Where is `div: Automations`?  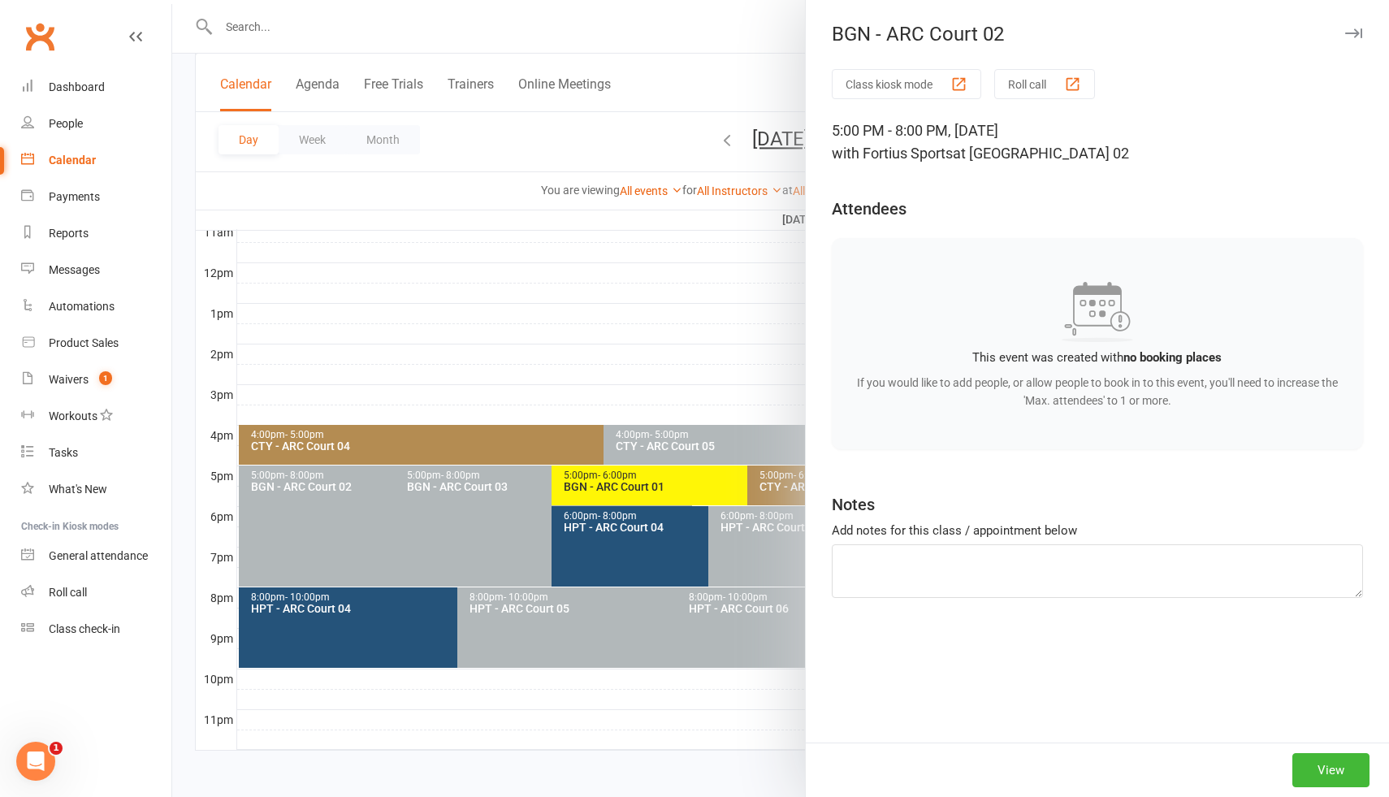 div: Automations is located at coordinates (81, 306).